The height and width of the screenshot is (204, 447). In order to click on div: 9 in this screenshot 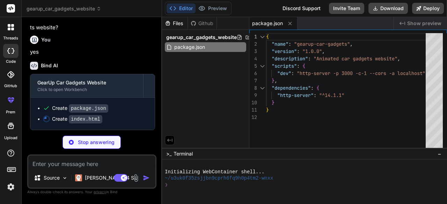, I will do `click(253, 95)`.